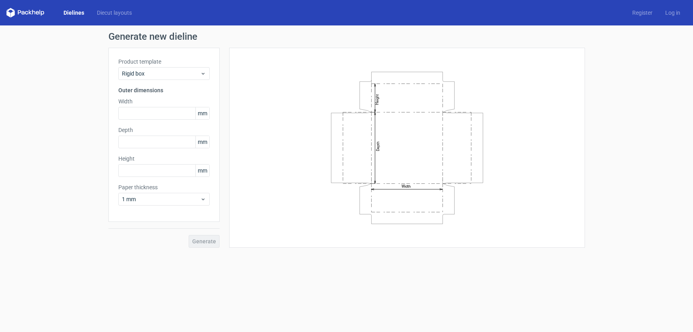 The image size is (693, 332). Describe the element at coordinates (673, 13) in the screenshot. I see `a: Log in` at that location.